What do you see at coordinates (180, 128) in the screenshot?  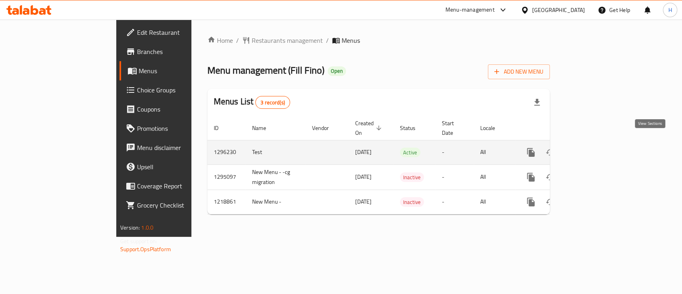 I see `span: Promotions` at bounding box center [180, 128].